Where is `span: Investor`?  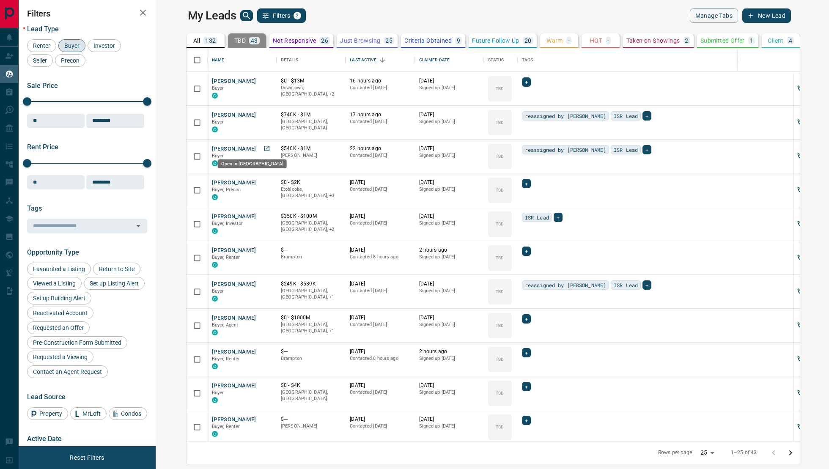 span: Investor is located at coordinates (104, 46).